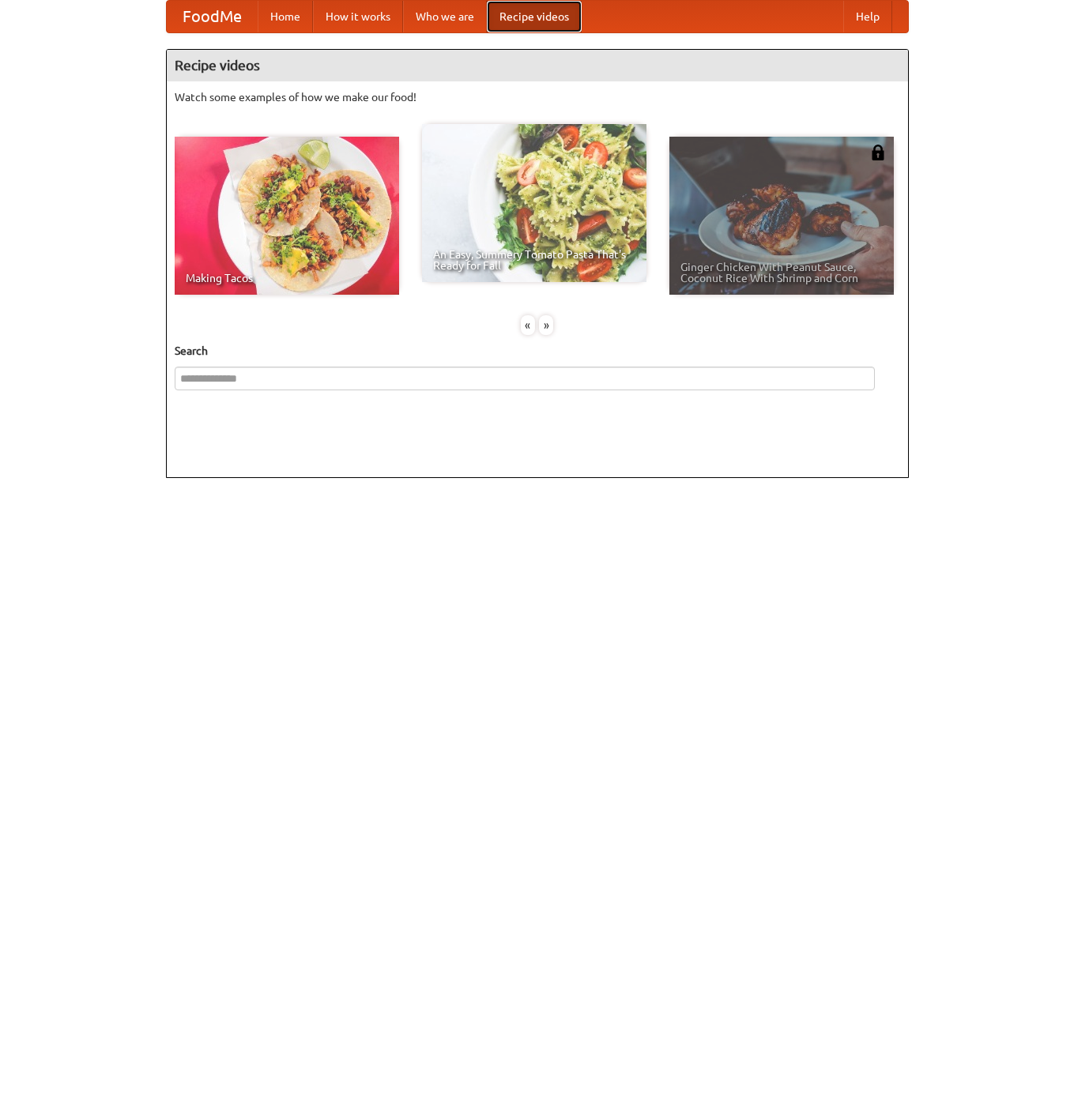 The width and height of the screenshot is (1074, 1118). What do you see at coordinates (285, 17) in the screenshot?
I see `a: Home` at bounding box center [285, 17].